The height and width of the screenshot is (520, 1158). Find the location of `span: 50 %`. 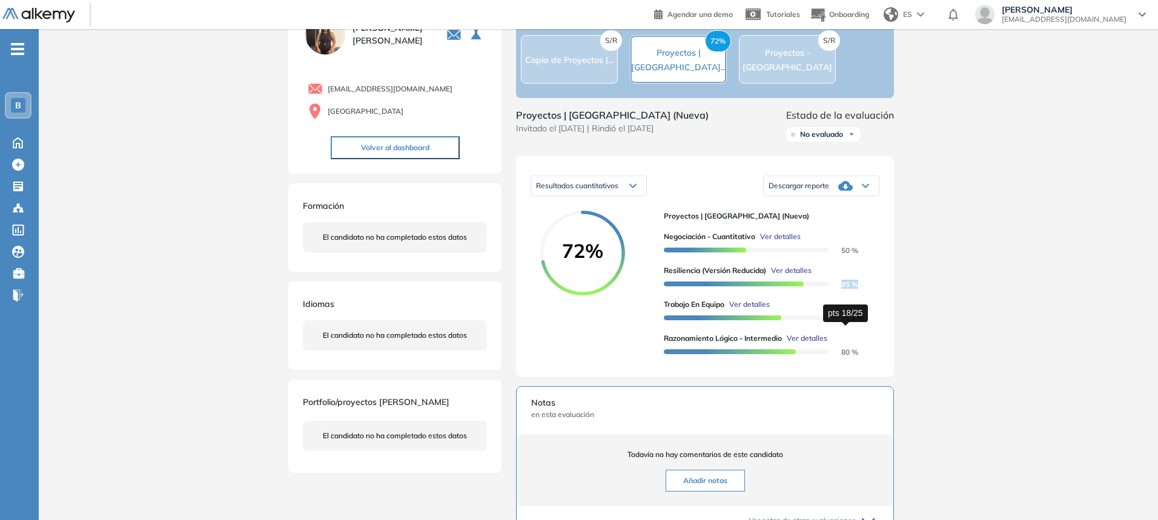

span: 50 % is located at coordinates (843, 250).